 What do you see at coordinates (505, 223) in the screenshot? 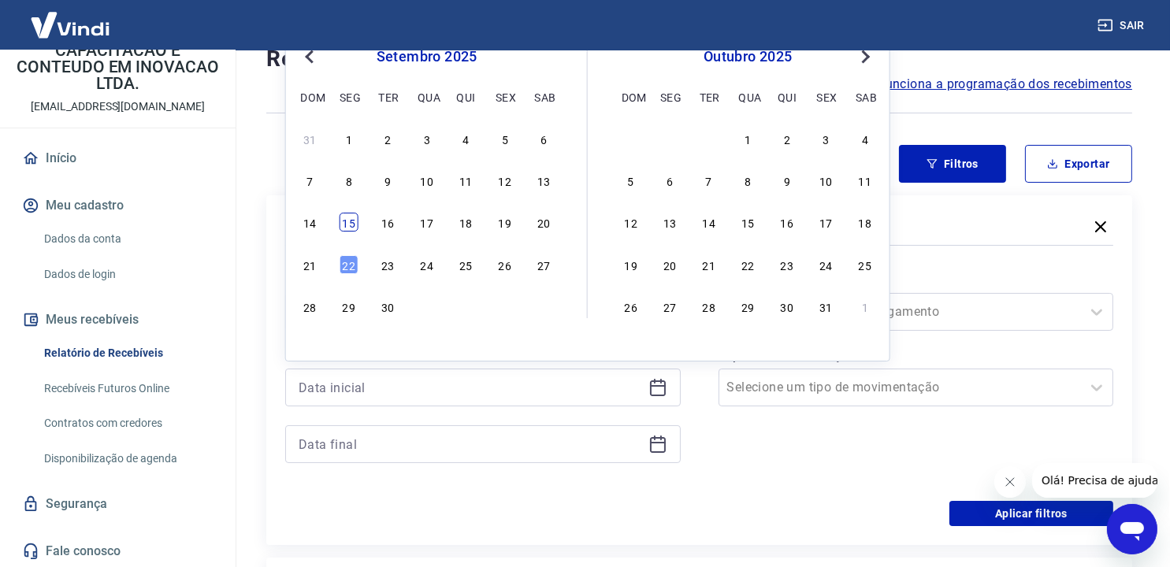
I see `div: Choose sexta-feira, 19 de setembro de 2025` at bounding box center [505, 223].